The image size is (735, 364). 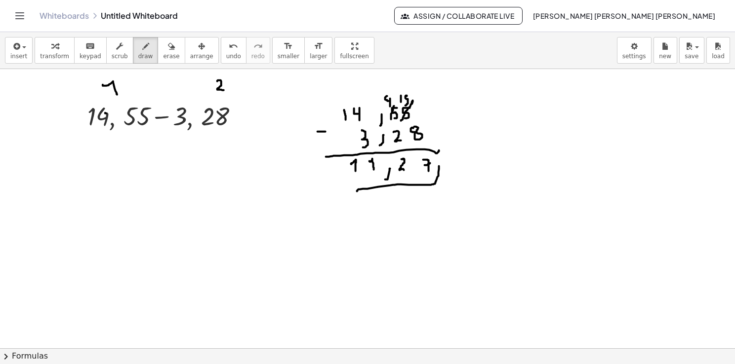 What do you see at coordinates (354, 56) in the screenshot?
I see `span: fullscreen` at bounding box center [354, 56].